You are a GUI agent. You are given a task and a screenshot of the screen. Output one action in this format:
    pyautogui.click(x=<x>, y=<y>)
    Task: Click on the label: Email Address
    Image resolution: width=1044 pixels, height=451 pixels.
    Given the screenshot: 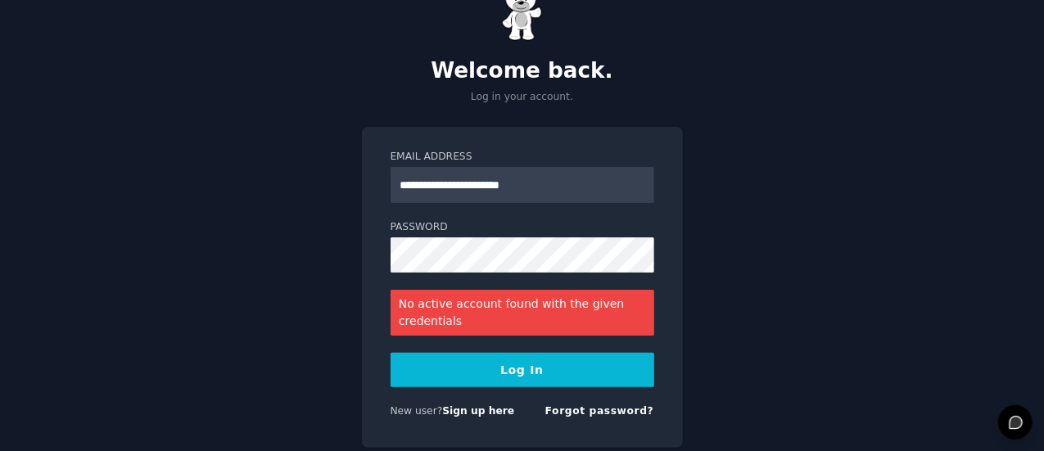 What is the action you would take?
    pyautogui.click(x=522, y=157)
    